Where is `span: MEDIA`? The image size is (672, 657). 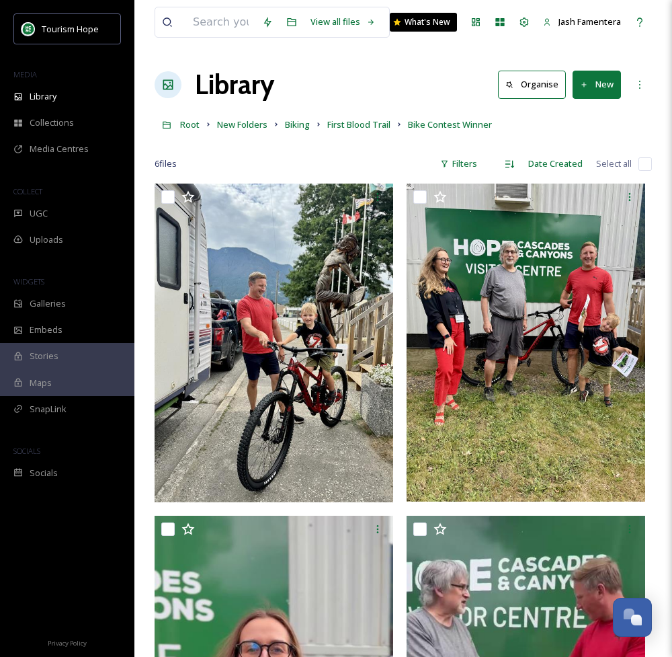 span: MEDIA is located at coordinates (25, 74).